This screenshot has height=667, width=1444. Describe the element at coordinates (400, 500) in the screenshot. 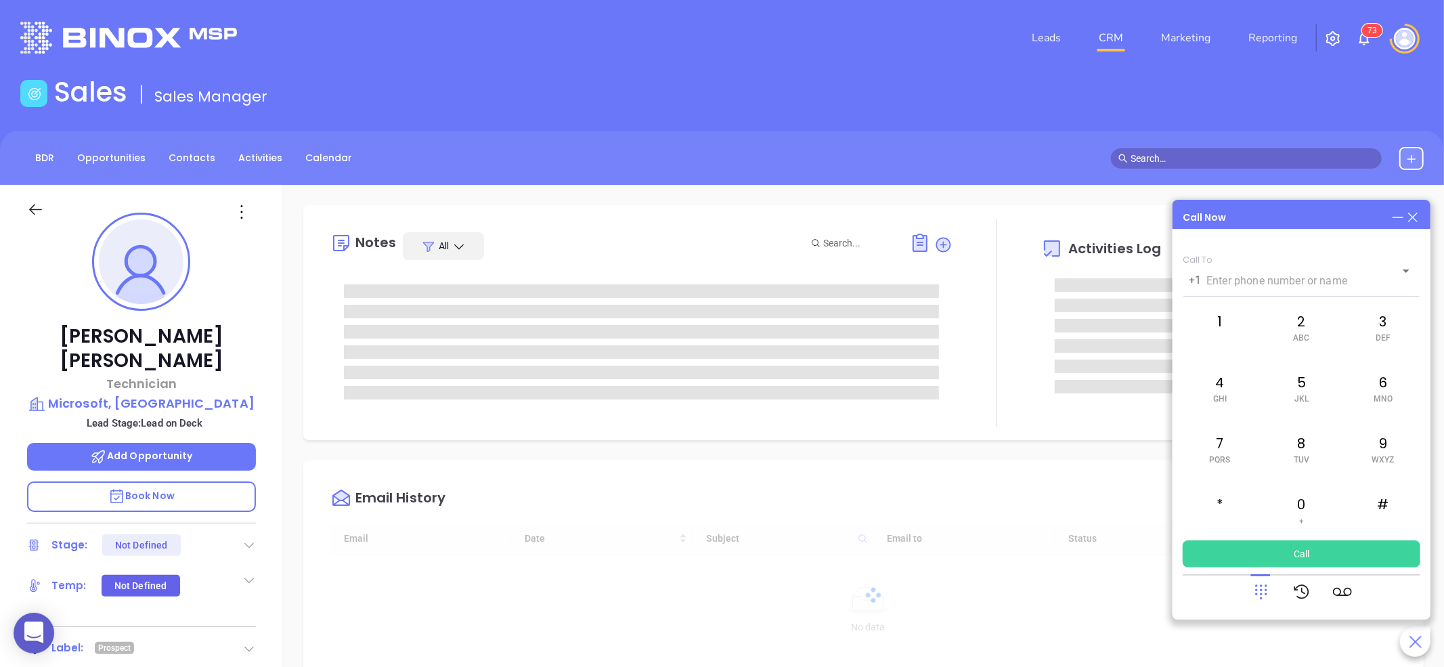

I see `div: Email History` at that location.